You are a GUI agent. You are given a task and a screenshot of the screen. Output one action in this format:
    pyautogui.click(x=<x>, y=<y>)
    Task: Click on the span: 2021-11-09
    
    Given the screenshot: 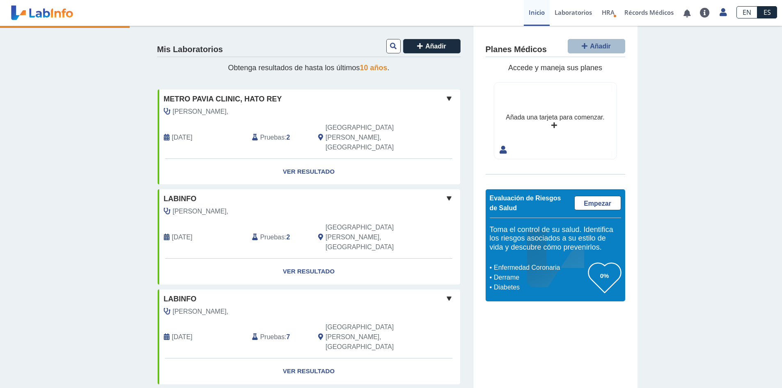 What is the action you would take?
    pyautogui.click(x=182, y=137)
    